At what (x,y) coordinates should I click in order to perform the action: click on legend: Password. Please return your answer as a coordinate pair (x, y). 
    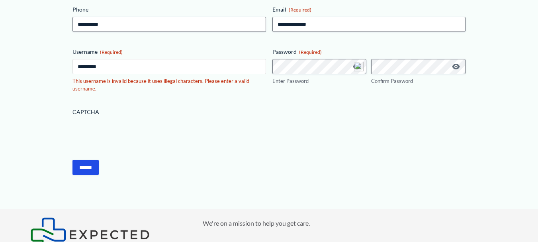
    Looking at the image, I should click on (297, 52).